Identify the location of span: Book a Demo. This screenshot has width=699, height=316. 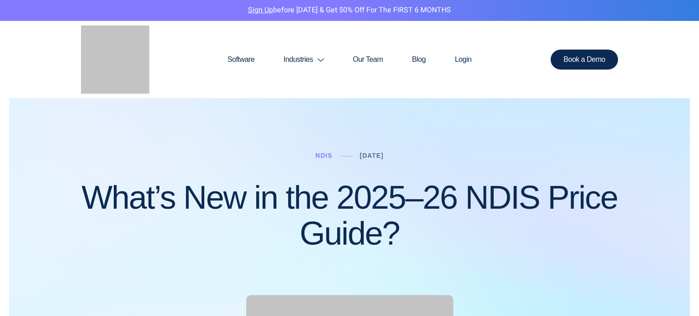
(584, 60).